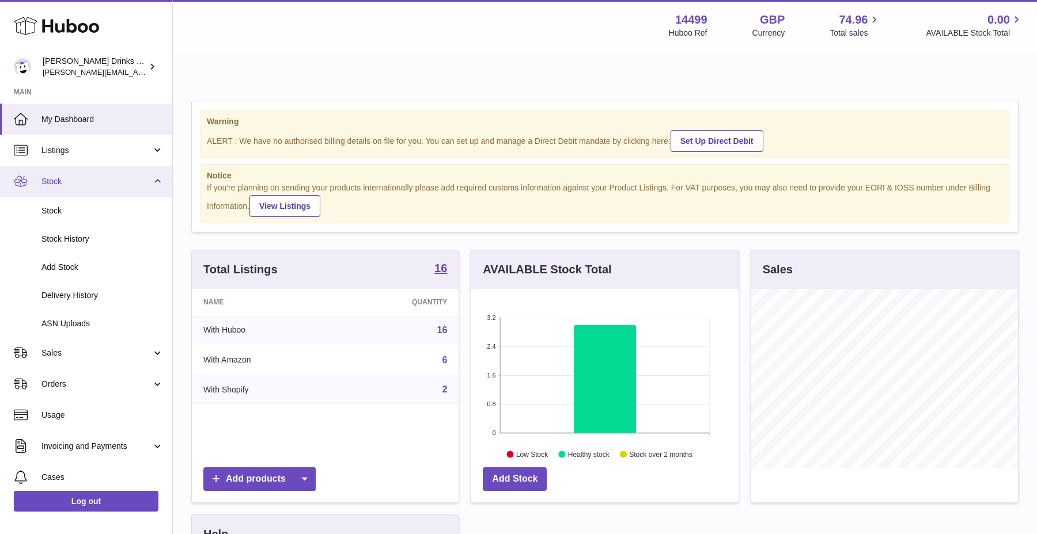  Describe the element at coordinates (103, 324) in the screenshot. I see `span: ASN Uploads` at that location.